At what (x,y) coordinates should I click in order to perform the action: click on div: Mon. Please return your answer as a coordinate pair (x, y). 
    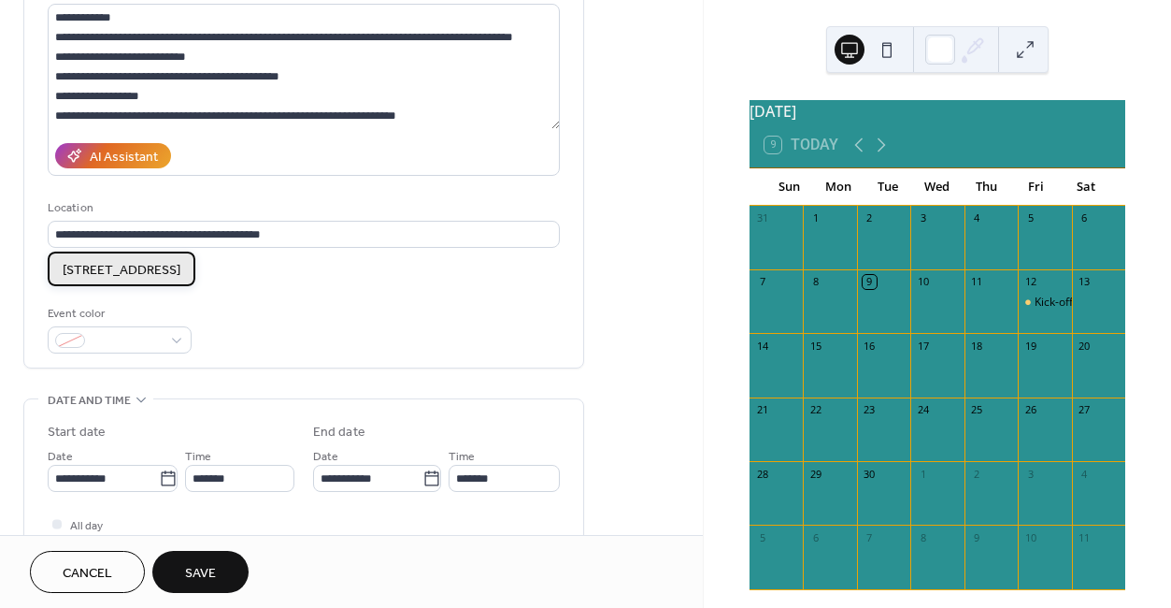
    Looking at the image, I should click on (839, 187).